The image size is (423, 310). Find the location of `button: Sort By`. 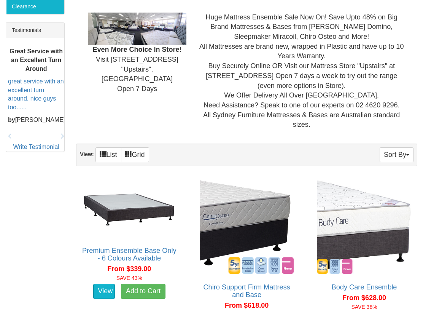

button: Sort By is located at coordinates (396, 154).